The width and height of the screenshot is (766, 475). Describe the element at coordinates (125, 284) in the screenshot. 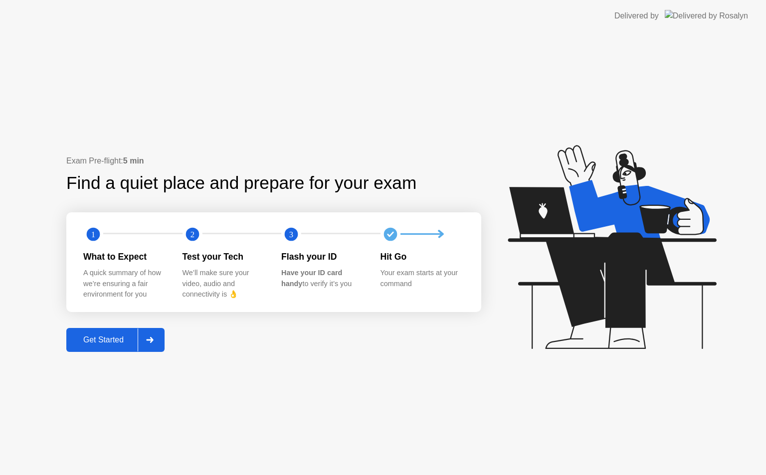

I see `div: A quick summary of how we’re ensuring a fair environment for you` at that location.